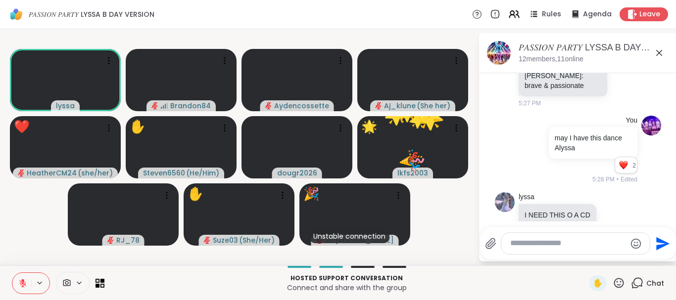  Describe the element at coordinates (623, 165) in the screenshot. I see `button: Reactions: love` at that location.